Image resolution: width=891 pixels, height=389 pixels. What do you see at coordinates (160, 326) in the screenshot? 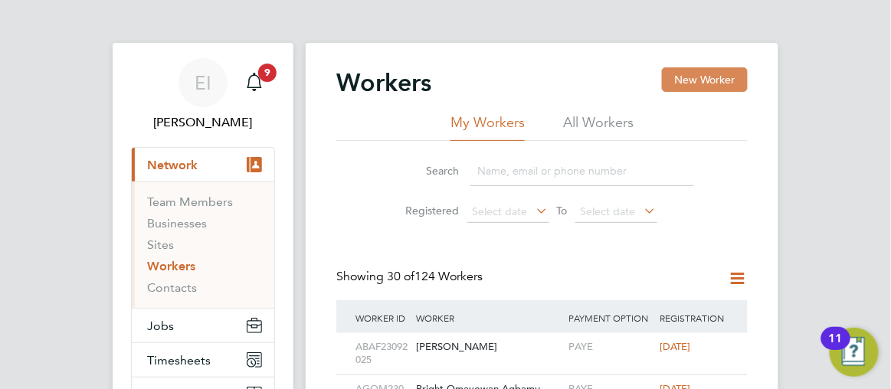
I see `span: Jobs` at bounding box center [160, 326].